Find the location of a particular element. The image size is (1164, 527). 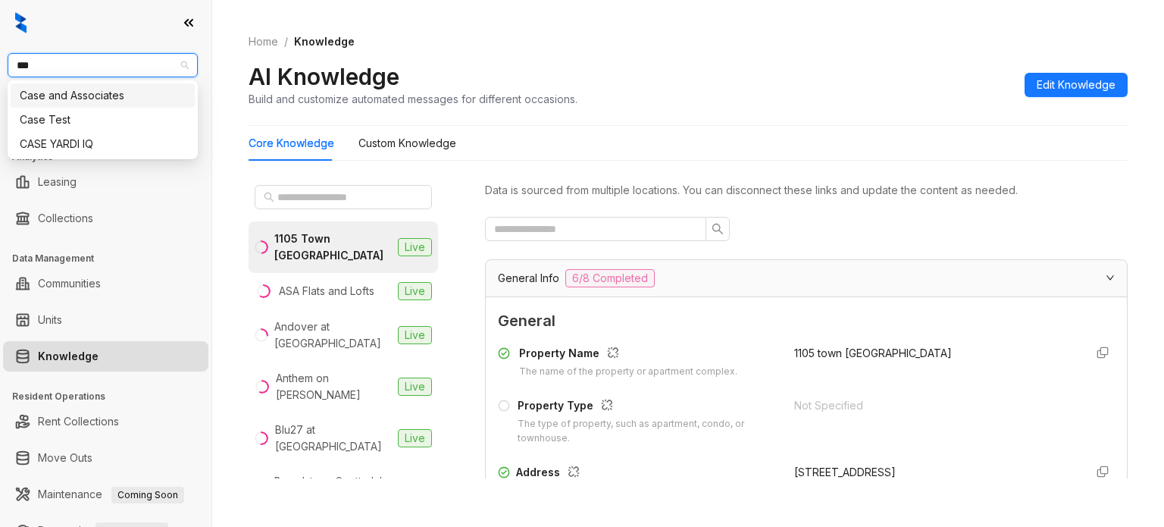

div: The type of property, such as apartment, condo, or townhouse. is located at coordinates (646, 431).